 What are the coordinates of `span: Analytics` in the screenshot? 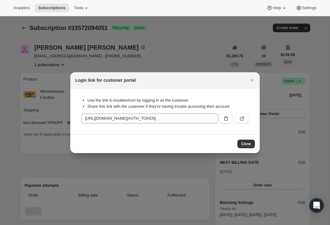 It's located at (21, 8).